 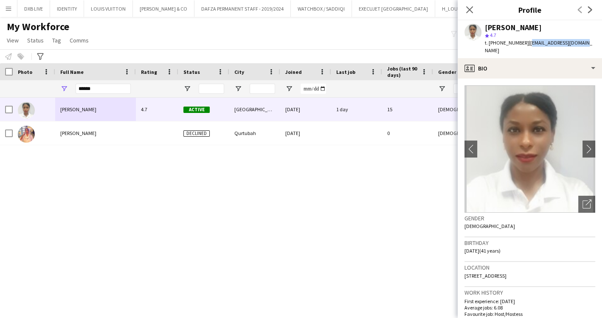 What do you see at coordinates (196, 133) in the screenshot?
I see `span: Declined` at bounding box center [196, 133].